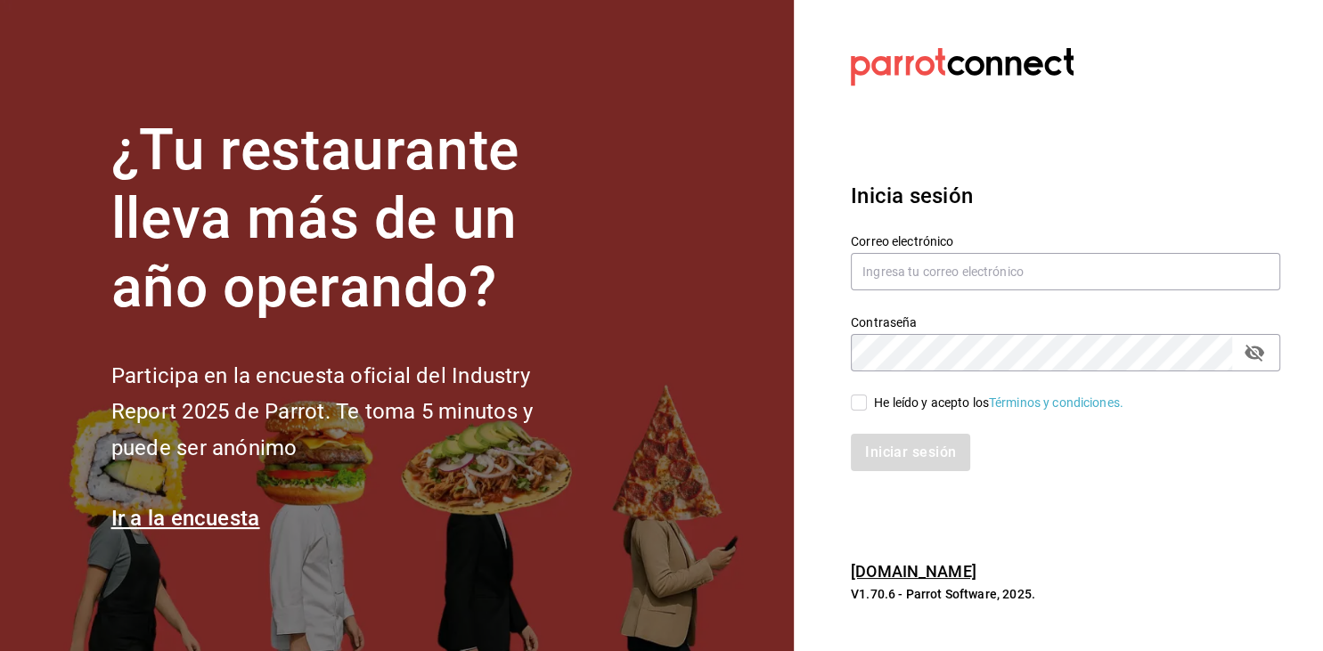 The image size is (1323, 651). What do you see at coordinates (1065, 594) in the screenshot?
I see `p: V1.70.6 - Parrot Software, 2025.` at bounding box center [1065, 594].